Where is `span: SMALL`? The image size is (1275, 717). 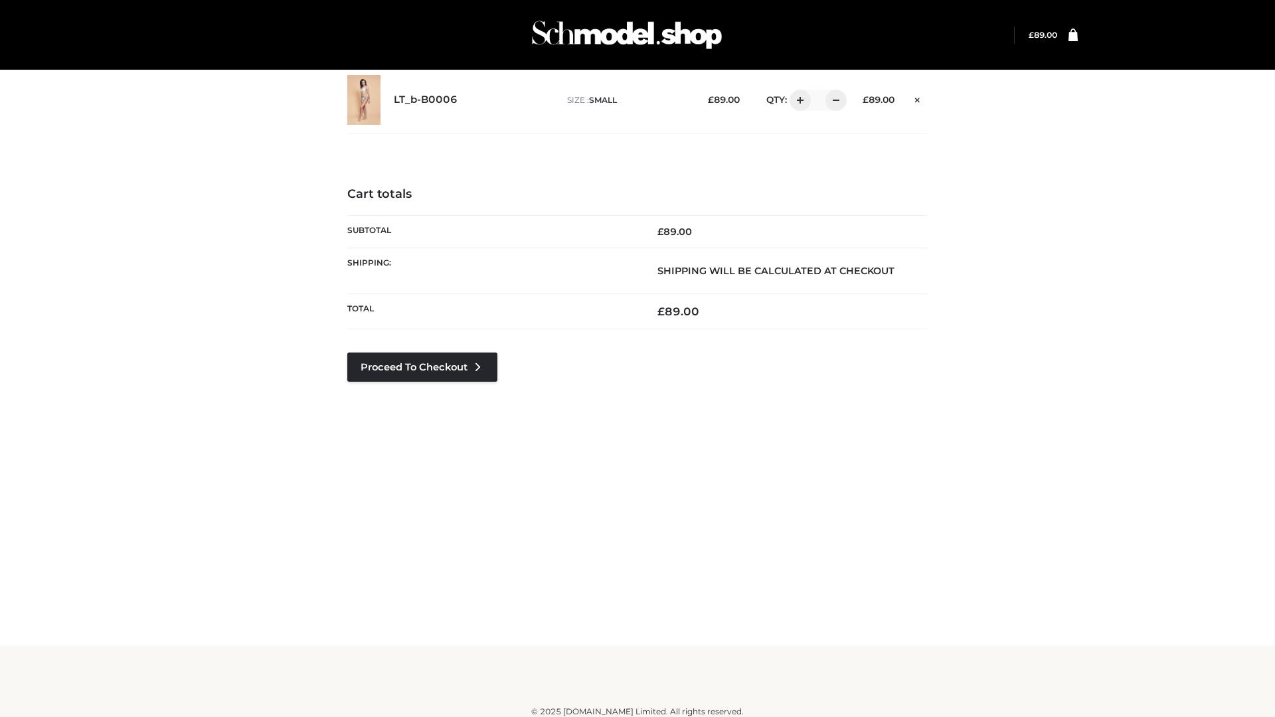 span: SMALL is located at coordinates (603, 100).